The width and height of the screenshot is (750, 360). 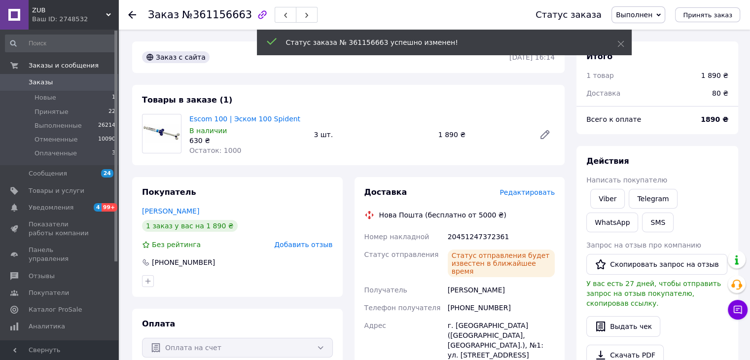 What do you see at coordinates (112, 112) in the screenshot?
I see `span: 22` at bounding box center [112, 112].